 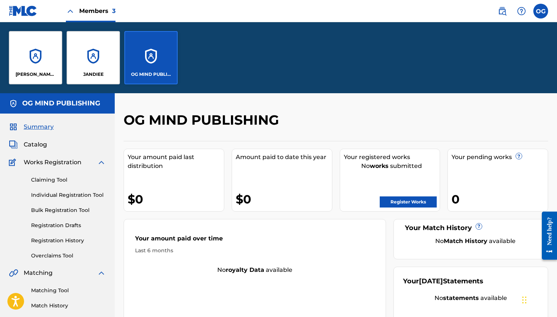 What do you see at coordinates (69, 180) in the screenshot?
I see `a: Claiming Tool` at bounding box center [69, 180].